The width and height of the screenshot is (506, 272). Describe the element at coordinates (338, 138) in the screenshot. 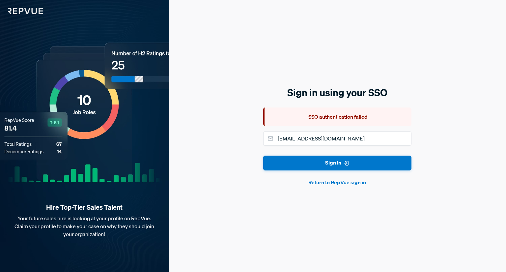

I see `input: Email address` at that location.